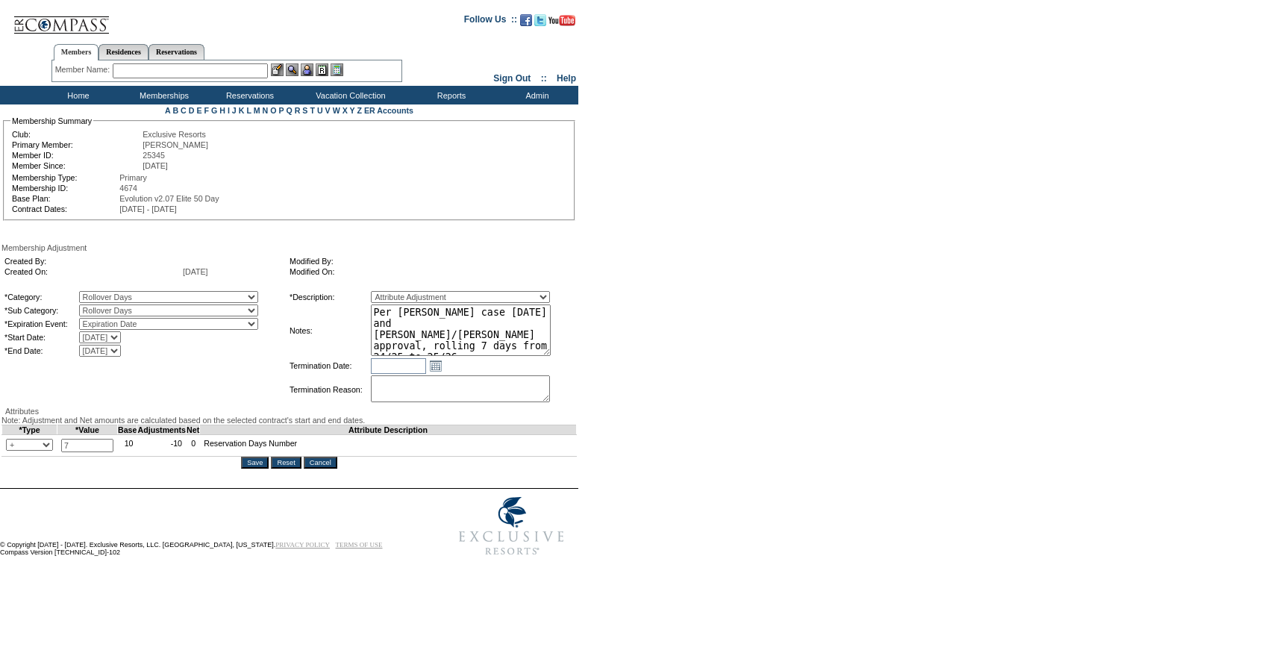 The image size is (1276, 653). I want to click on span: Evolution v2.07 Elite 50 Day, so click(169, 198).